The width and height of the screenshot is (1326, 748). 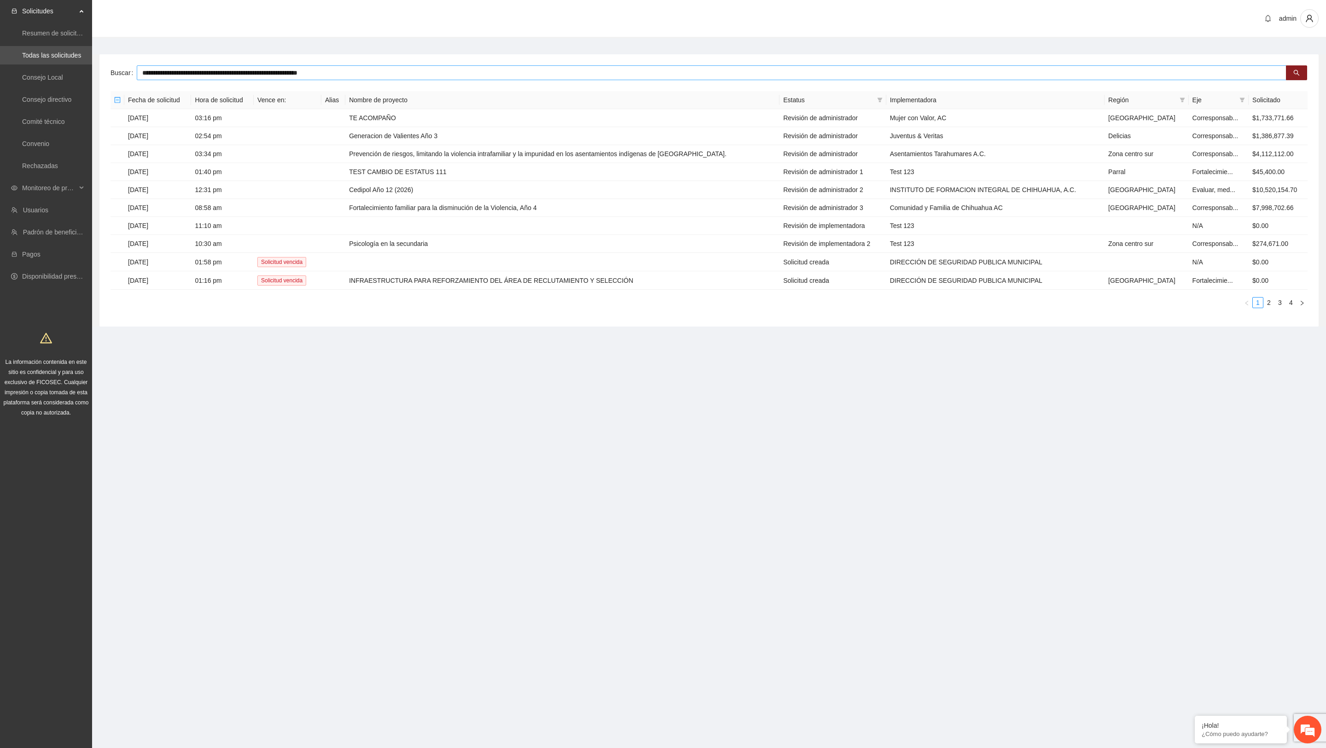 What do you see at coordinates (1268, 18) in the screenshot?
I see `button: bell` at bounding box center [1268, 18].